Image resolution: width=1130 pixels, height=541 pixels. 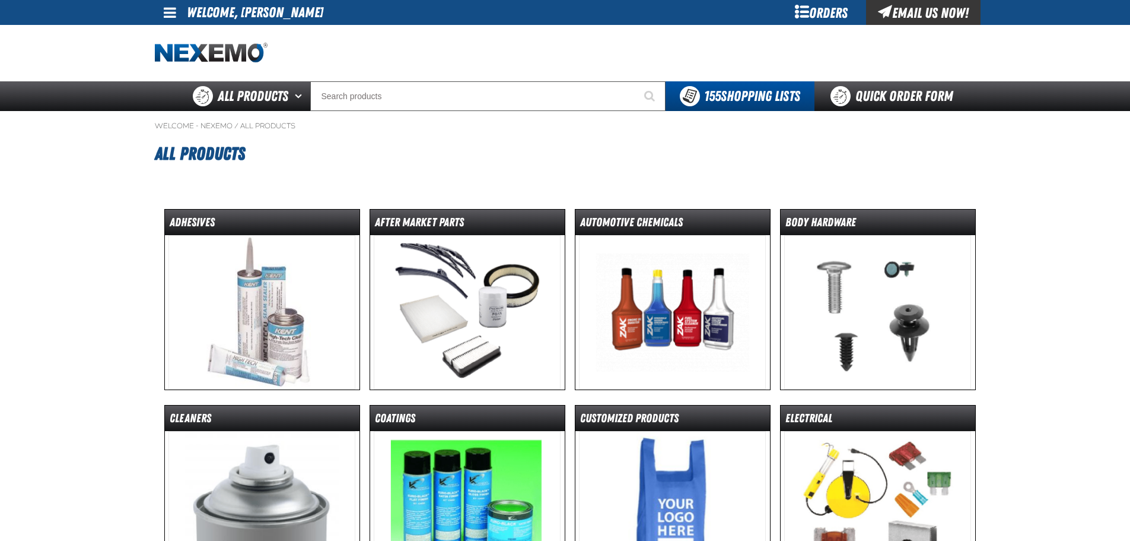 I want to click on button: Open All Products pages, so click(x=300, y=96).